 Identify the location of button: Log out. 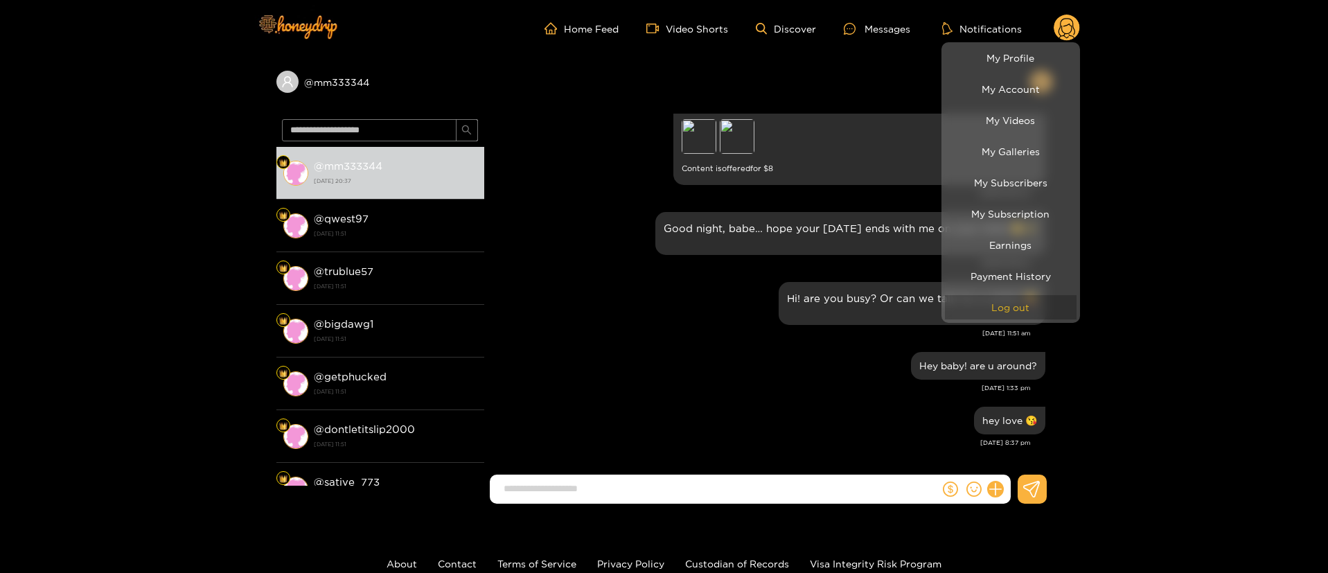
(1010, 307).